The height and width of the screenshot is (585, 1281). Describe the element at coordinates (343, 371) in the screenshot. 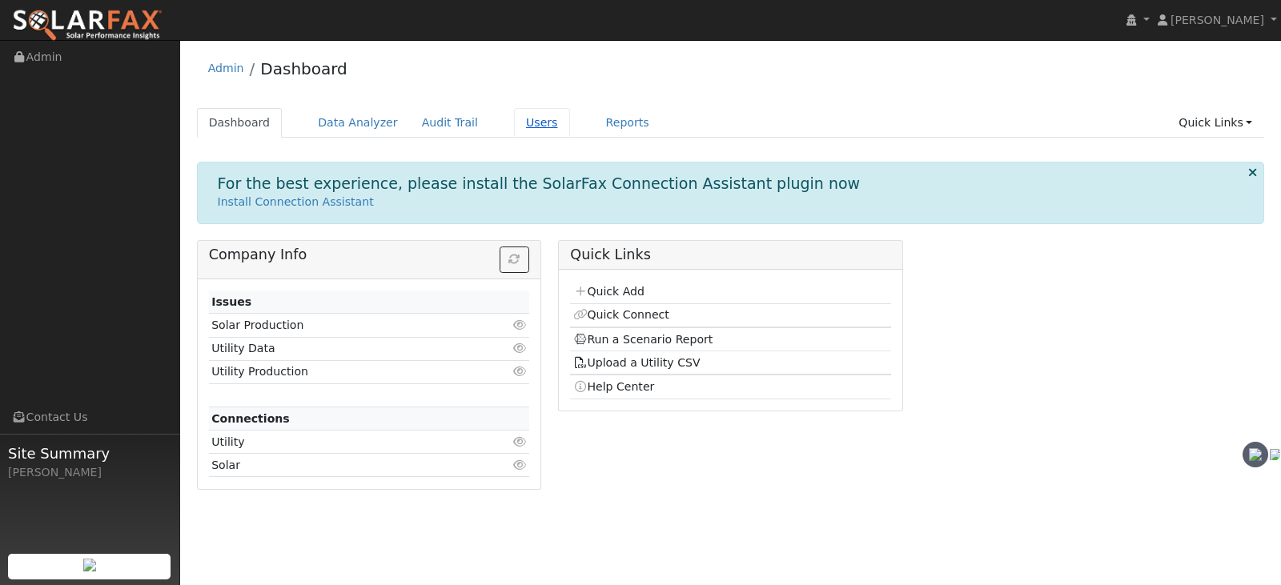

I see `td: Utility Production` at that location.